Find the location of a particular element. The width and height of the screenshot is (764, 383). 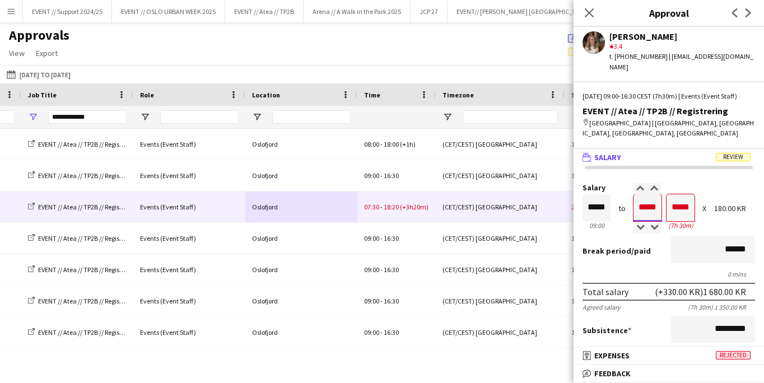

span: Approved is located at coordinates (586, 38).